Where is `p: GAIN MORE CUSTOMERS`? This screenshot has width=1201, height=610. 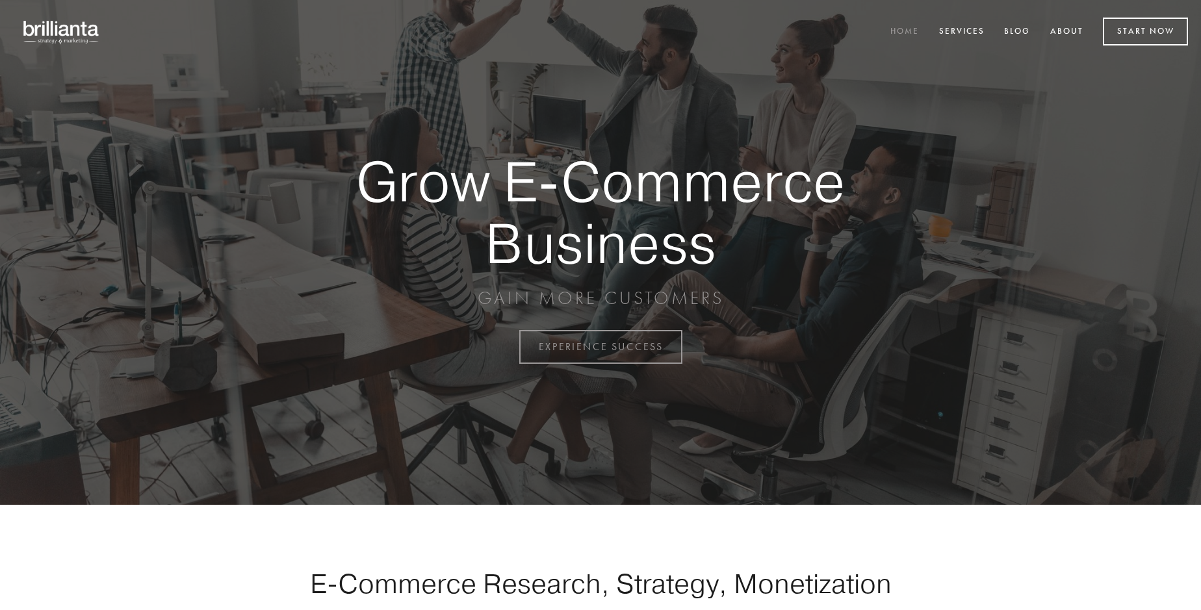 p: GAIN MORE CUSTOMERS is located at coordinates (600, 298).